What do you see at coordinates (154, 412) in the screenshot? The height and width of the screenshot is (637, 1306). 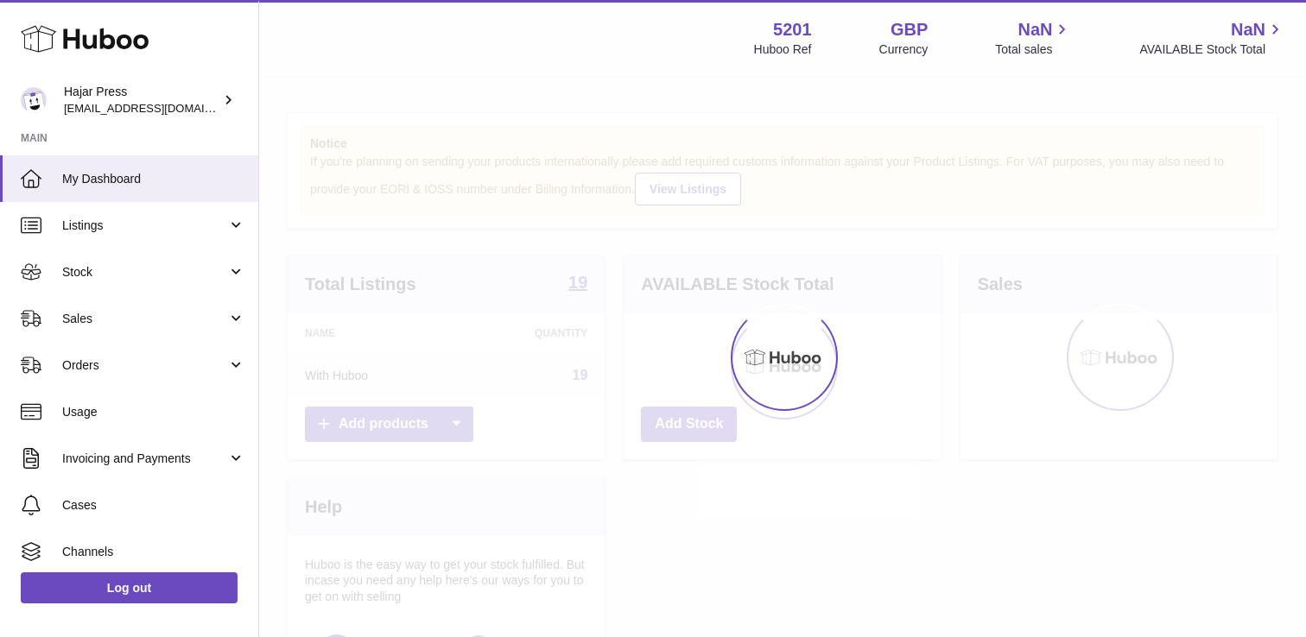 I see `span: Usage` at bounding box center [154, 412].